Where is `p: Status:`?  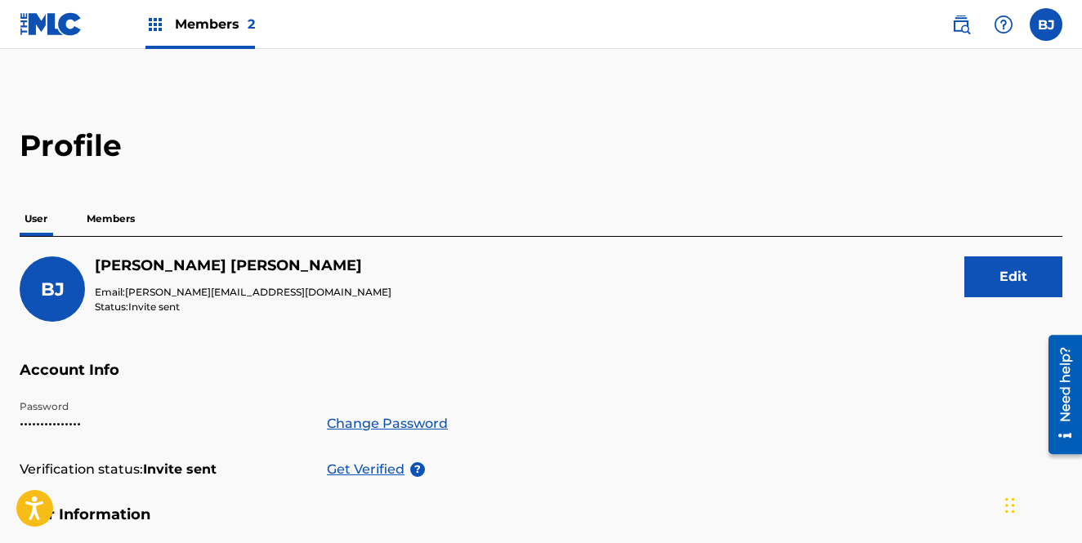 p: Status: is located at coordinates (243, 307).